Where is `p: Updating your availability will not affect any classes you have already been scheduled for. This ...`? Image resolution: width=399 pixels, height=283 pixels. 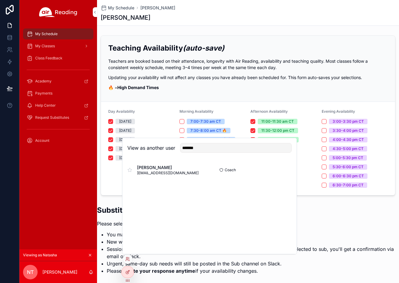 p: Updating your availability will not affect any classes you have already been scheduled for. This ... is located at coordinates (248, 77).